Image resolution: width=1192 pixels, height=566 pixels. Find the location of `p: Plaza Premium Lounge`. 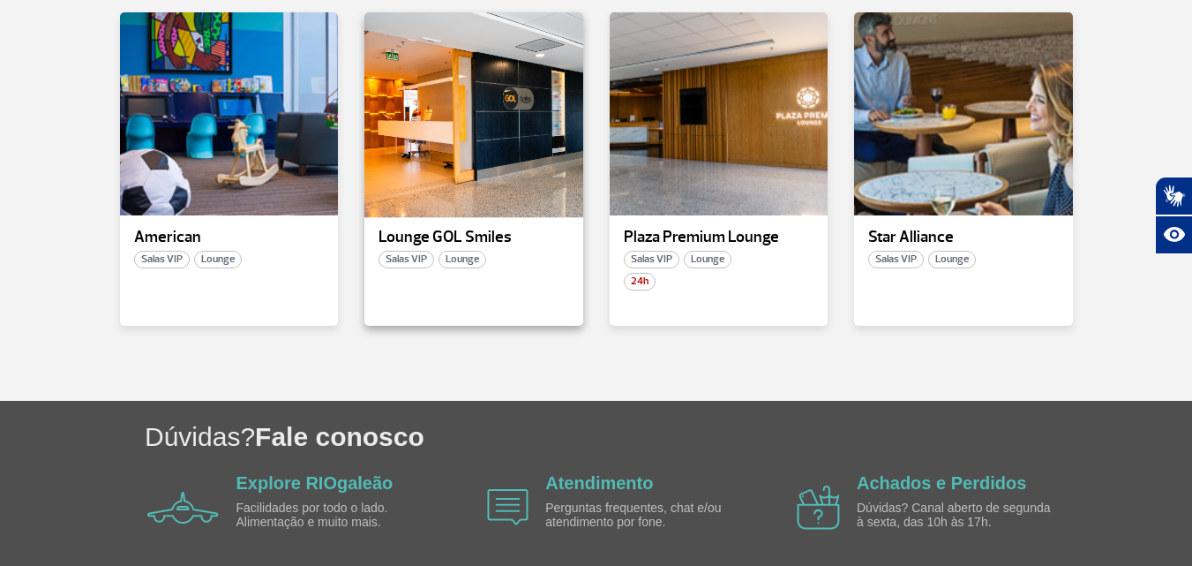

p: Plaza Premium Lounge is located at coordinates (719, 237).